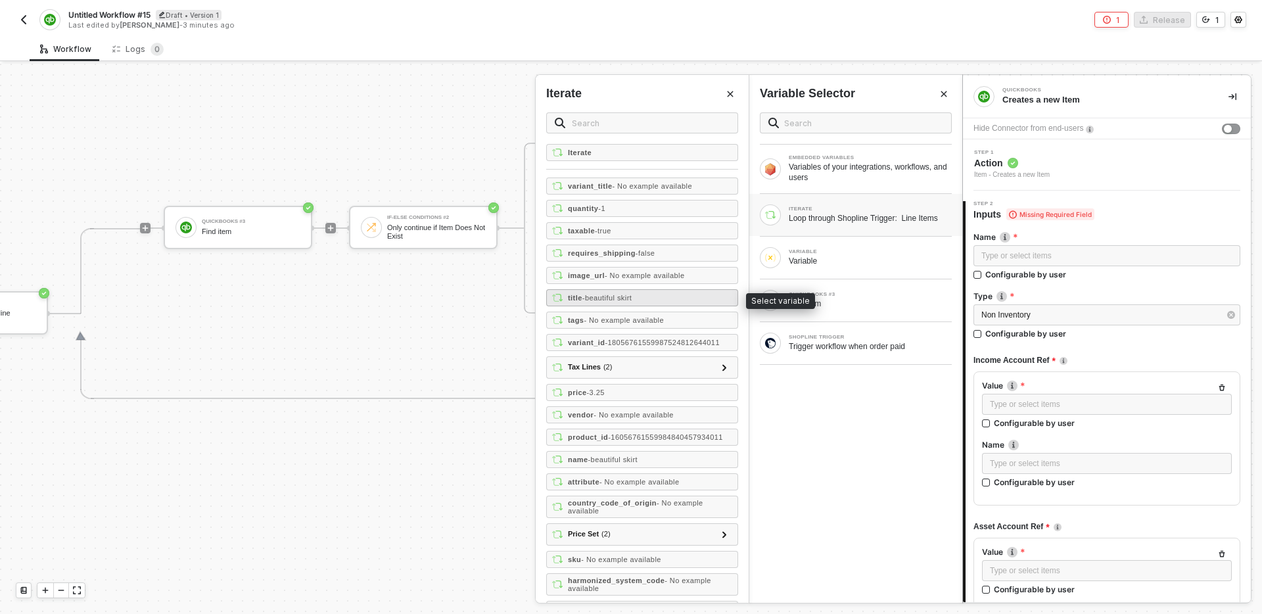 Image resolution: width=1262 pixels, height=614 pixels. I want to click on input: Search, so click(864, 123).